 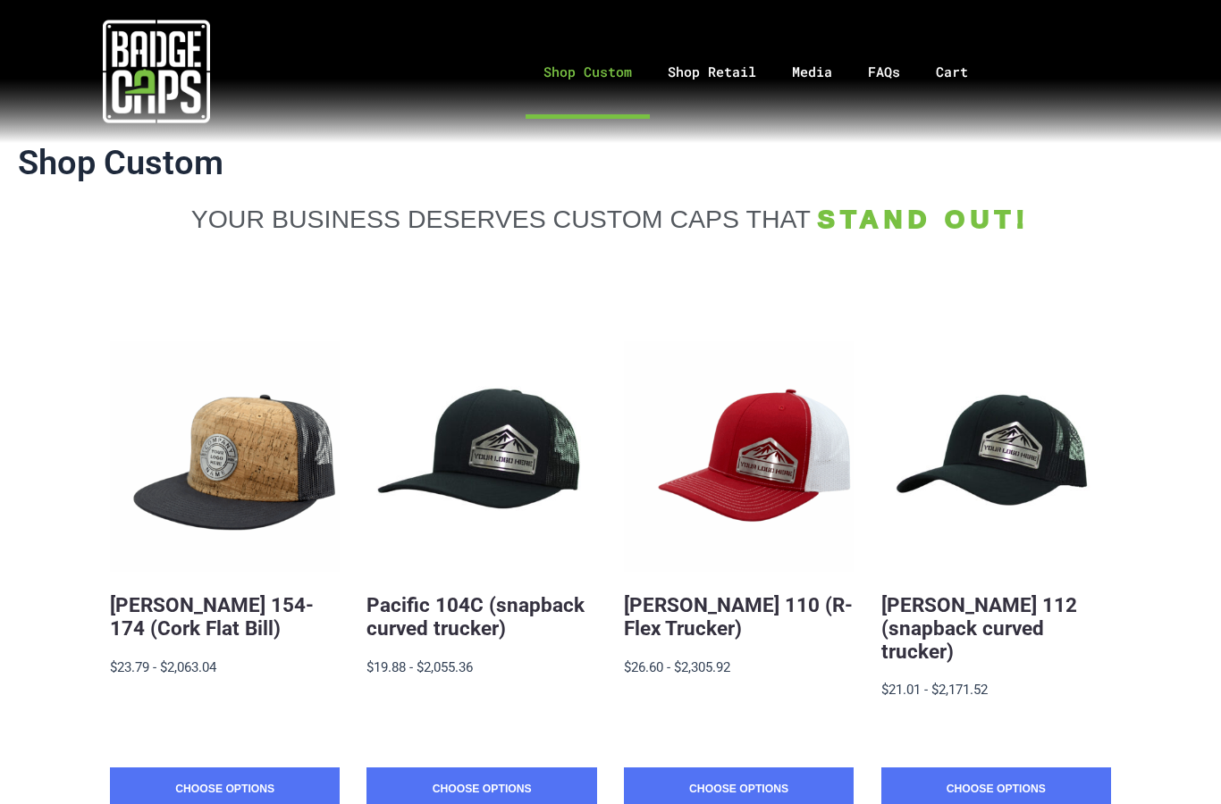 I want to click on a: Media, so click(x=812, y=72).